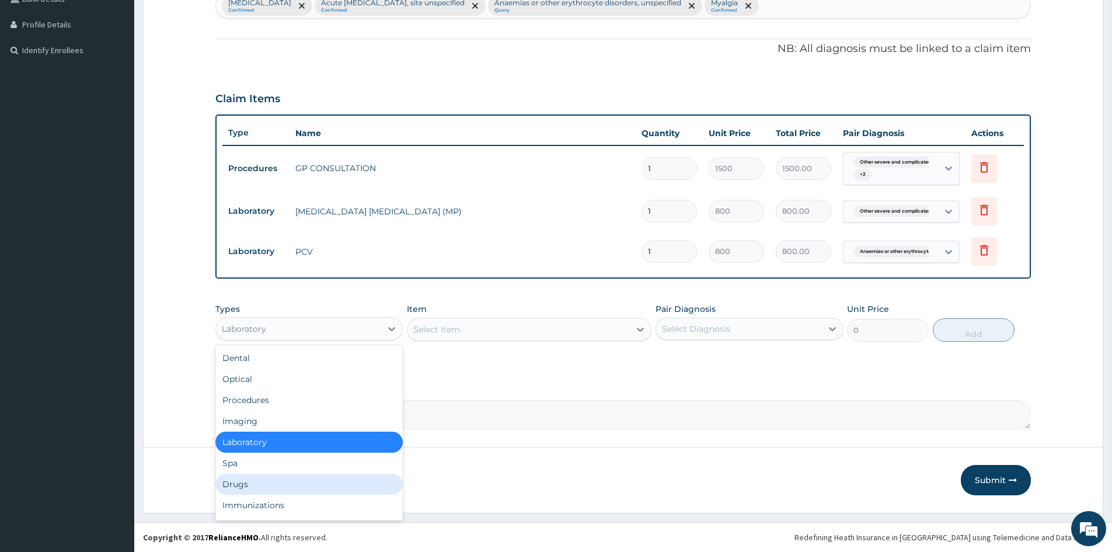 This screenshot has width=1112, height=552. What do you see at coordinates (309, 484) in the screenshot?
I see `div: Drugs` at bounding box center [309, 484].